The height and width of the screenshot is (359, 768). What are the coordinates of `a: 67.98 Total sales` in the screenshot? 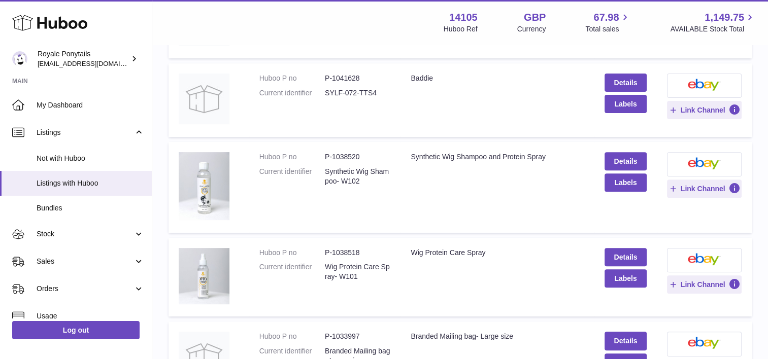 It's located at (607, 22).